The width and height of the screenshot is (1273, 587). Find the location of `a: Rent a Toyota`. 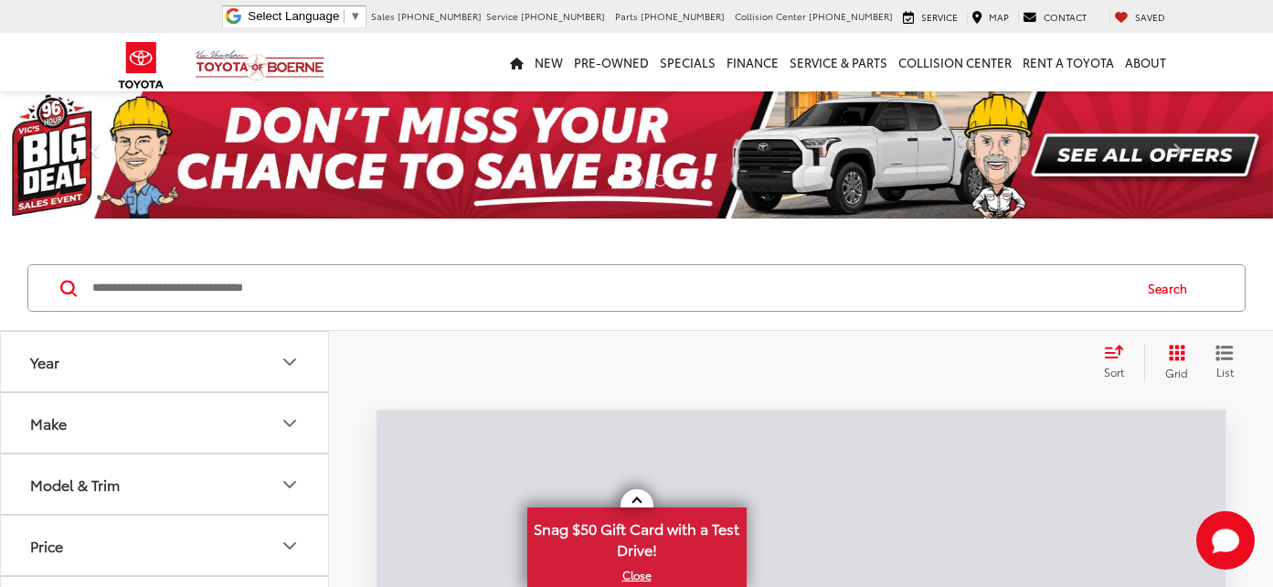

a: Rent a Toyota is located at coordinates (1068, 62).